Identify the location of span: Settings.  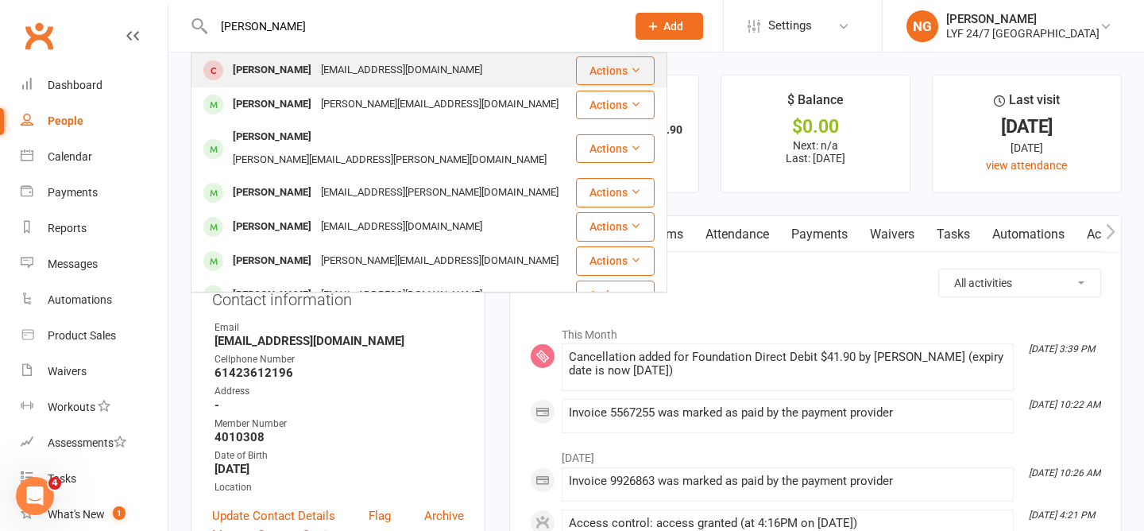
(790, 25).